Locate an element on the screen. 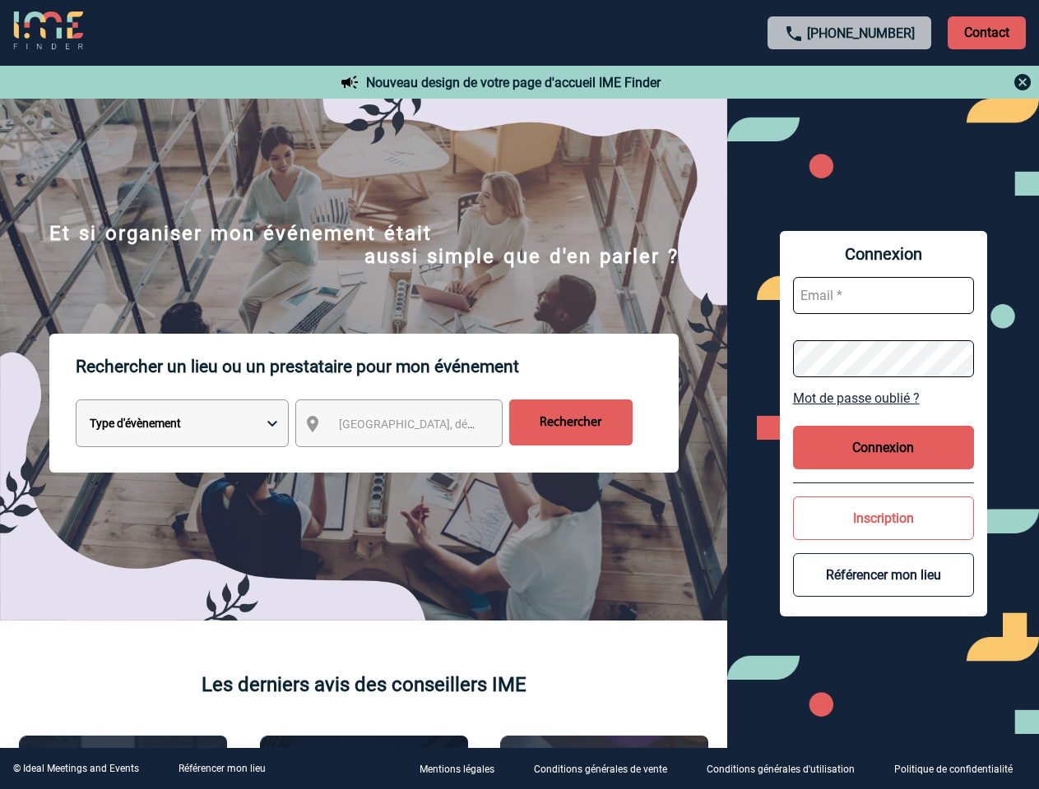 This screenshot has height=789, width=1039. div: © Ideal Meetings and Events is located at coordinates (76, 769).